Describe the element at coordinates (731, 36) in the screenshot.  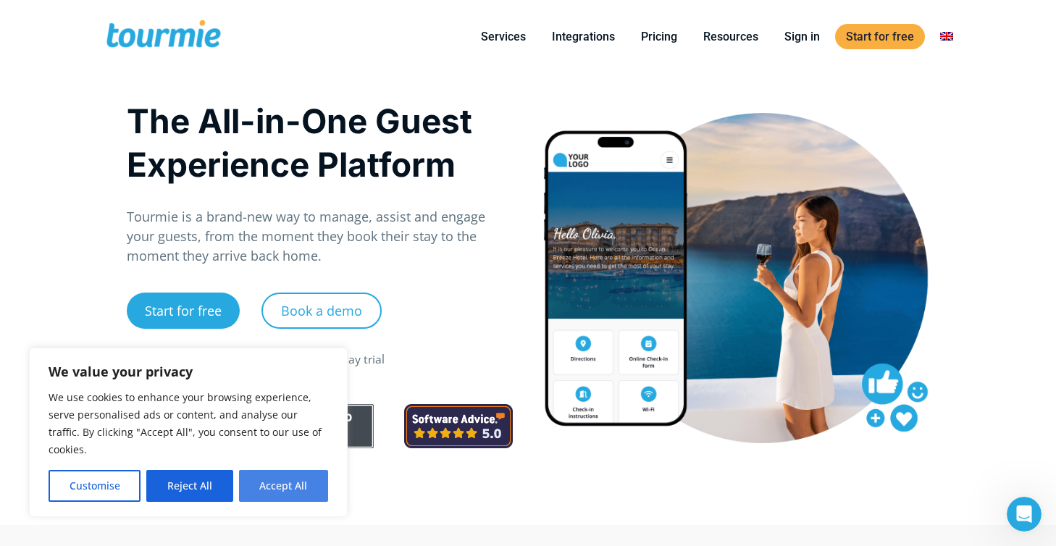
I see `a: Resources` at that location.